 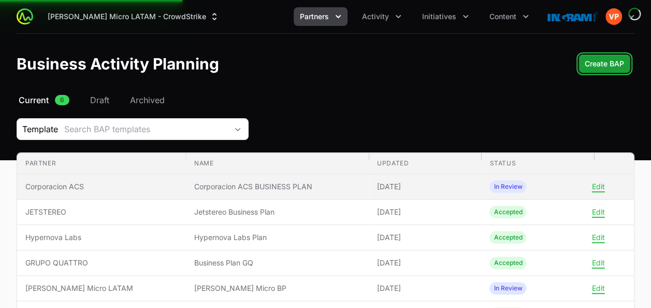 I want to click on span: Current, so click(x=34, y=100).